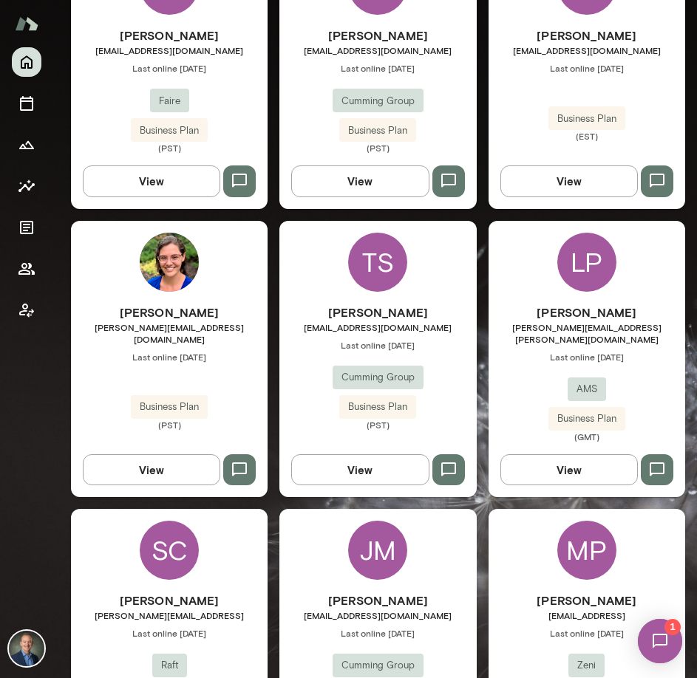 The width and height of the screenshot is (697, 678). What do you see at coordinates (587, 389) in the screenshot?
I see `span: AMS` at bounding box center [587, 389].